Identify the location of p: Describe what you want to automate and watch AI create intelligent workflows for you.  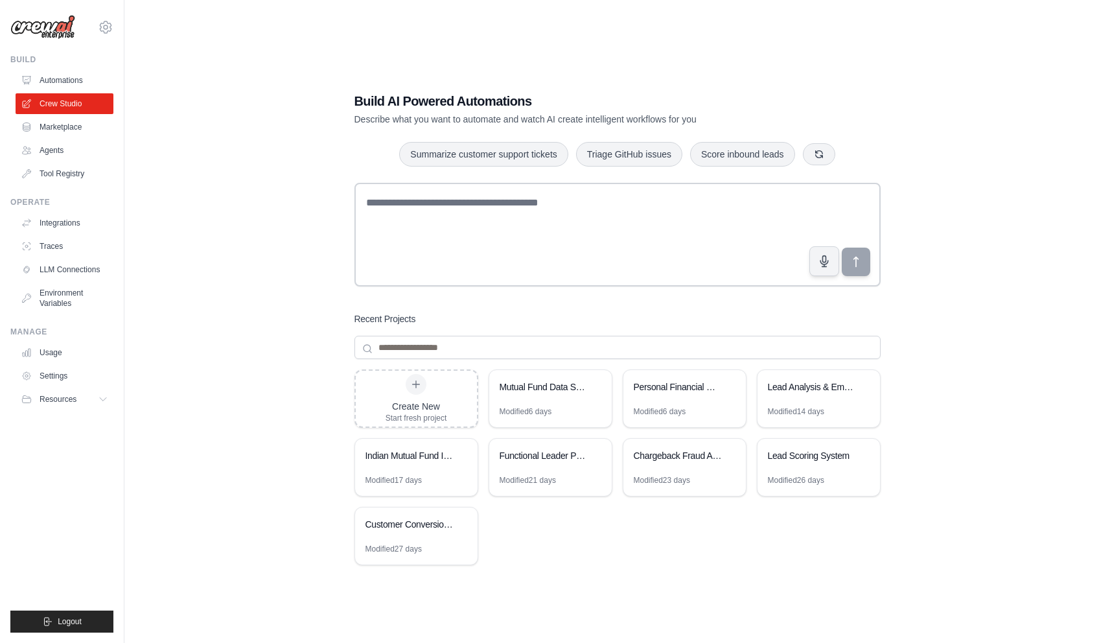
(572, 119).